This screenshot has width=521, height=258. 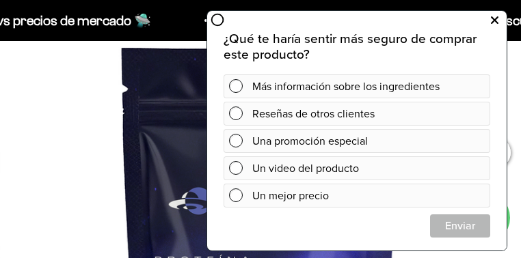 I want to click on div: Reseñas de otros clientes, so click(x=150, y=104).